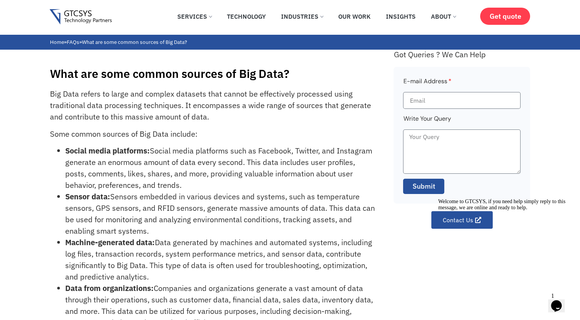 The height and width of the screenshot is (320, 580). Describe the element at coordinates (424, 186) in the screenshot. I see `span: Submit` at that location.